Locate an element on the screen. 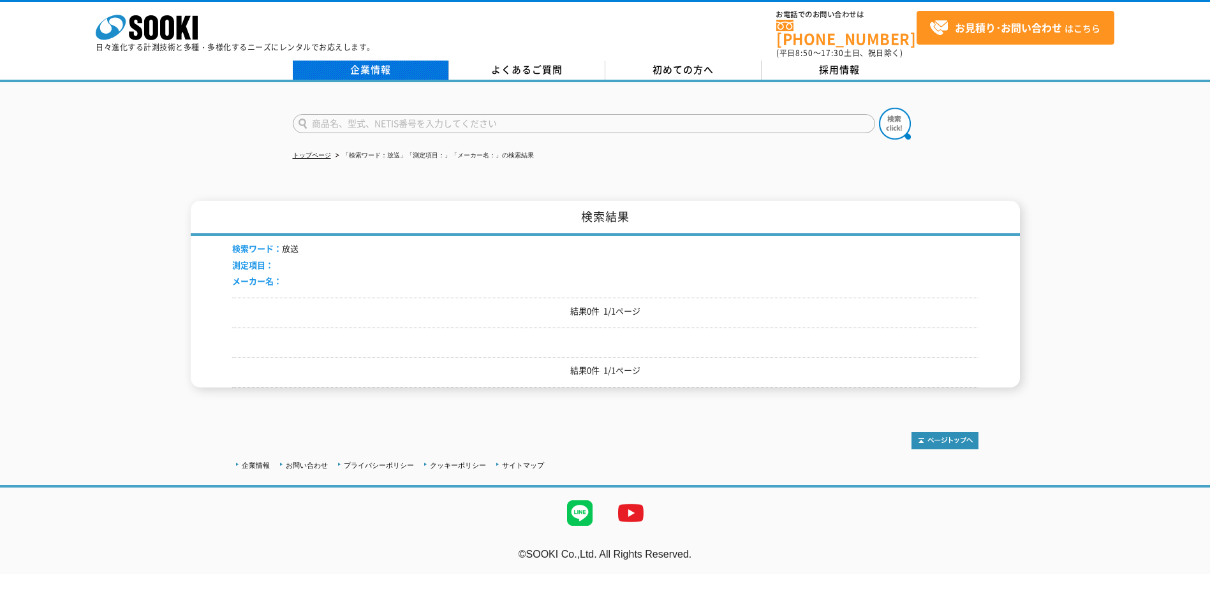  span: (平日 ～ 土日、祝日除く) is located at coordinates (839, 53).